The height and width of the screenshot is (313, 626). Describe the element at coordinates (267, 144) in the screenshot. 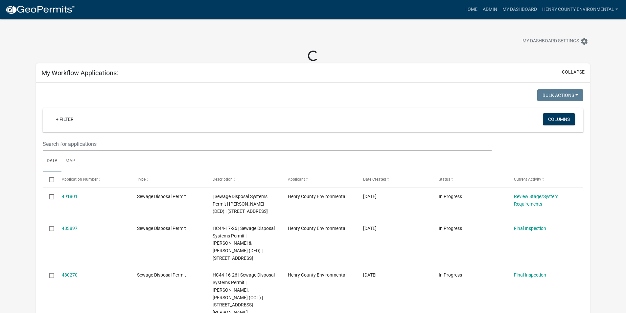

I see `input: Search for applications` at that location.